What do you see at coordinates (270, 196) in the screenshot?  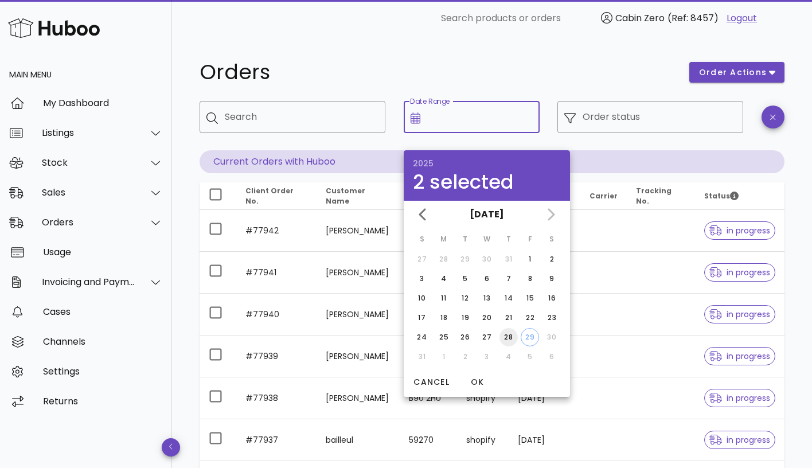 I see `span: Client Order No.` at bounding box center [270, 196].